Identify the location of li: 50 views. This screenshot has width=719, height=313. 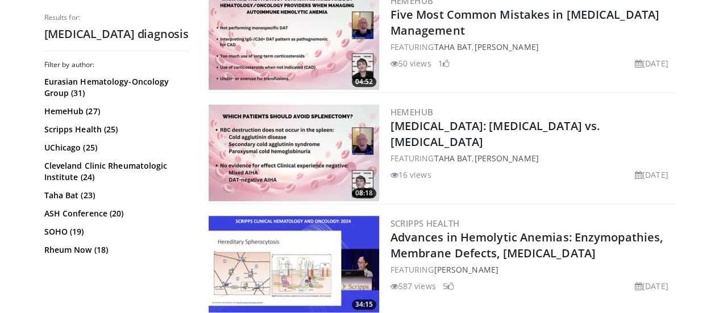
(411, 63).